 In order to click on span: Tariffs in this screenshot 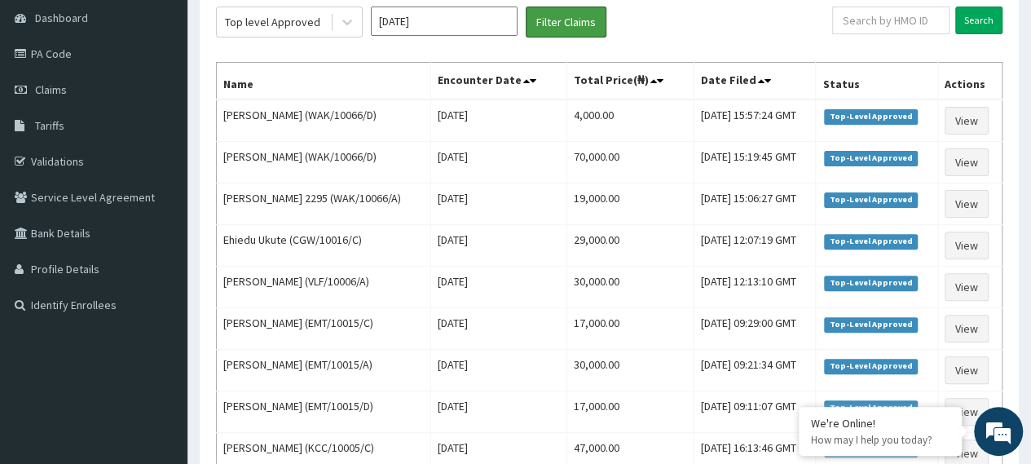, I will do `click(50, 126)`.